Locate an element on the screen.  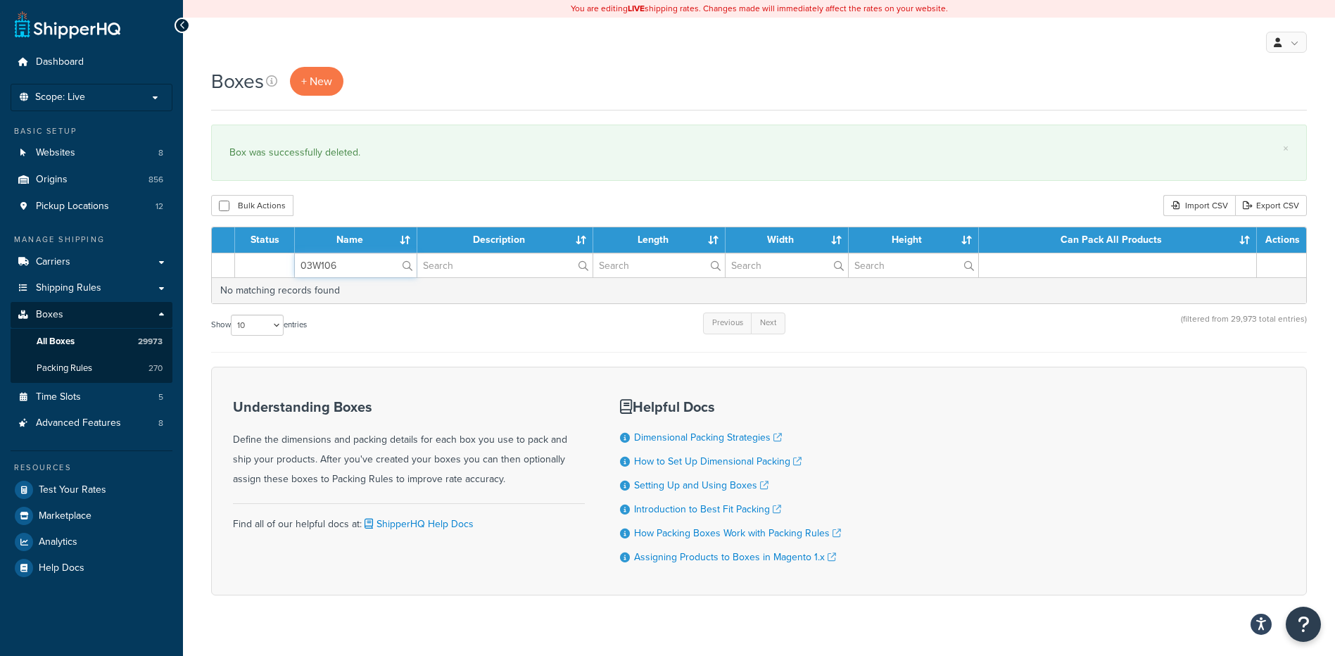
li: Marketplace is located at coordinates (91, 516).